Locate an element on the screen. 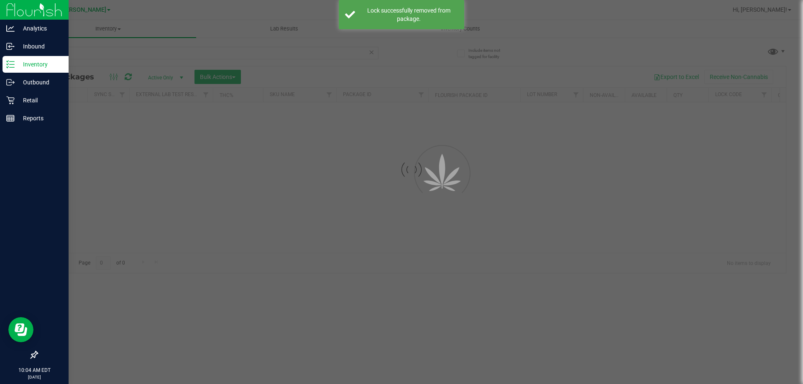  inline-svg: Analytics is located at coordinates (10, 28).